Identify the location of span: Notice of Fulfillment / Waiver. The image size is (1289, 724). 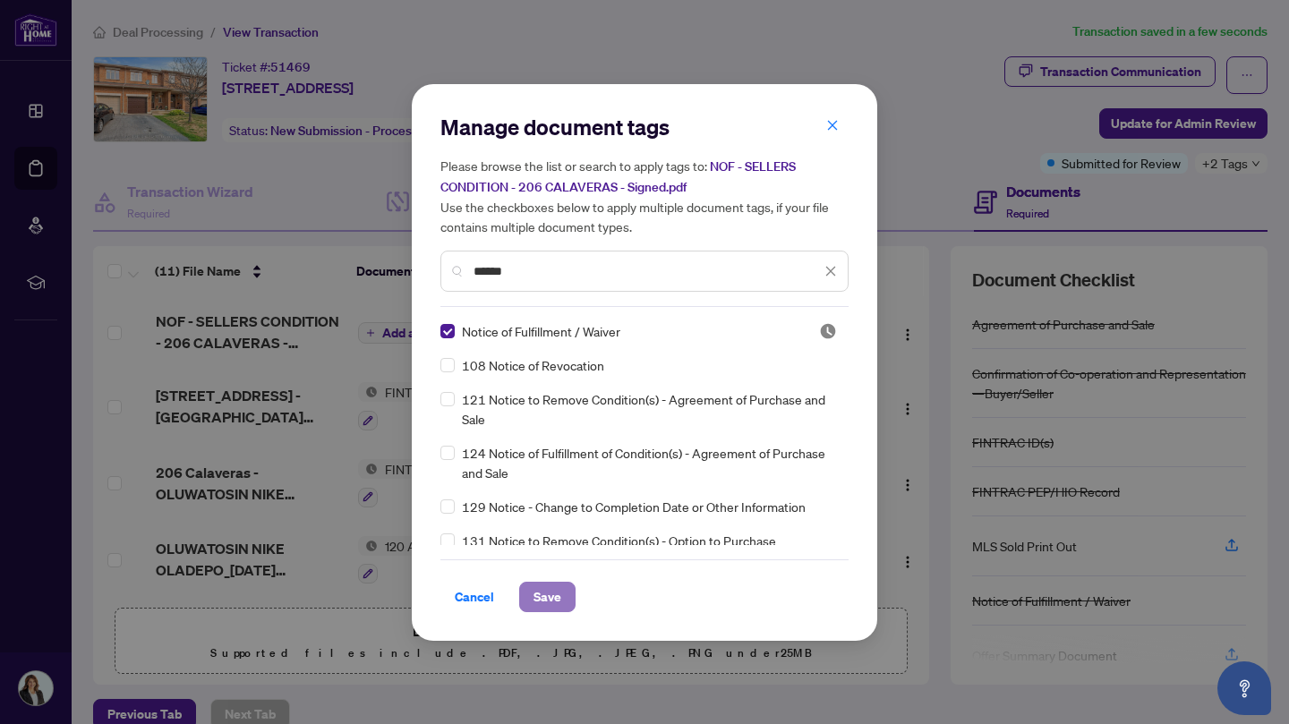
(541, 331).